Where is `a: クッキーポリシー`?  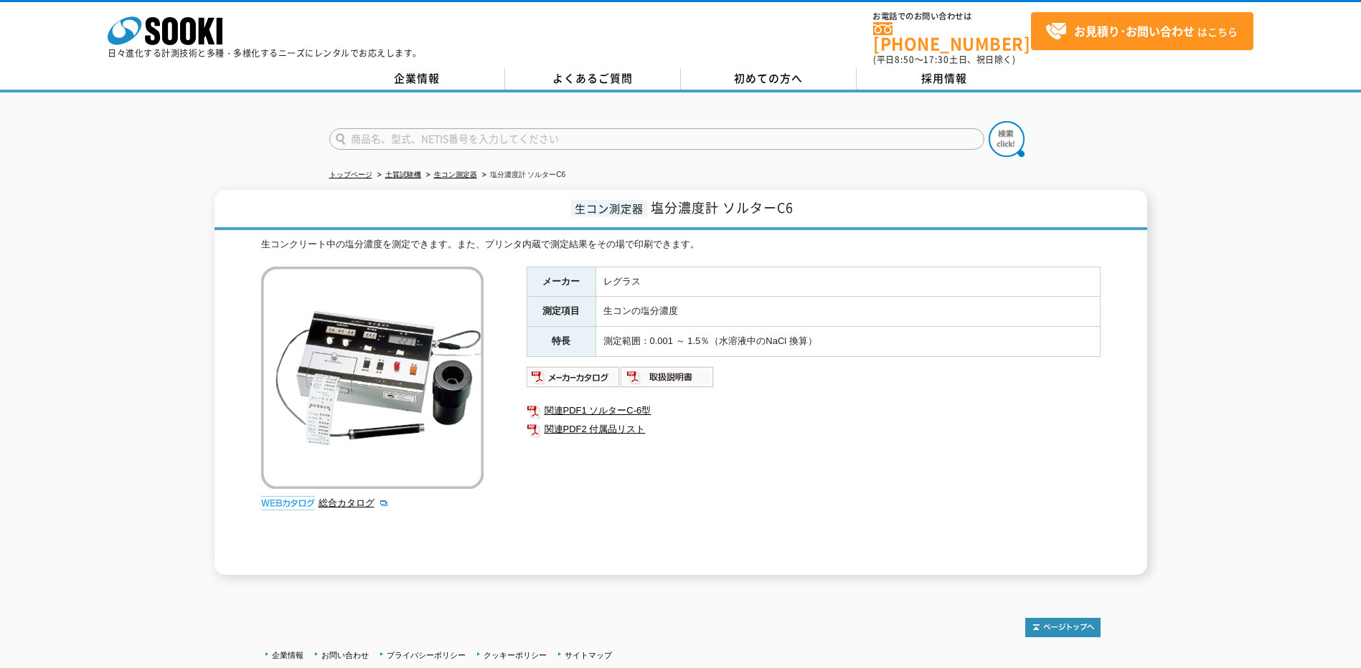
a: クッキーポリシー is located at coordinates (515, 656).